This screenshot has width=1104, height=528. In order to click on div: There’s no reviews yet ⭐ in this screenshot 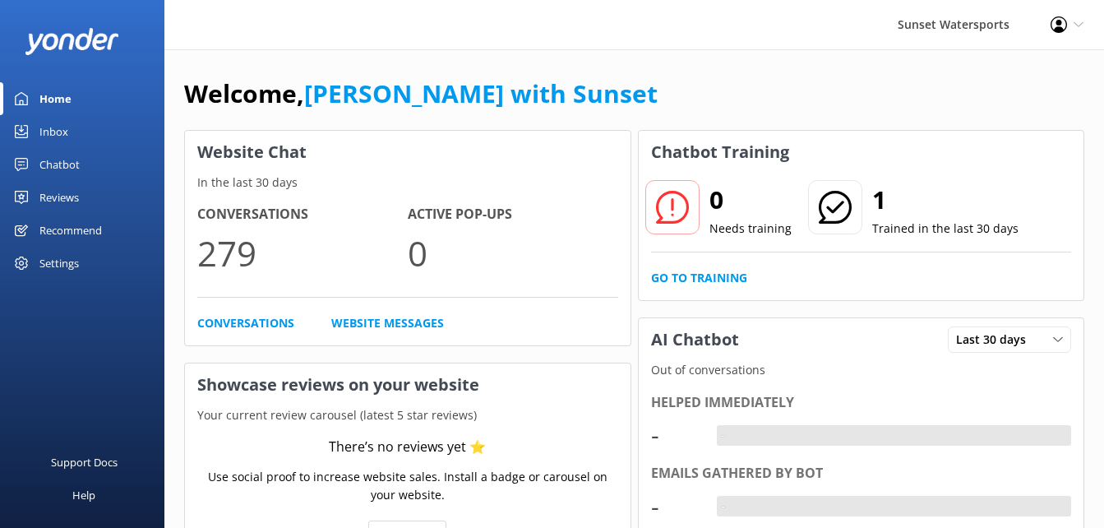, I will do `click(407, 447)`.